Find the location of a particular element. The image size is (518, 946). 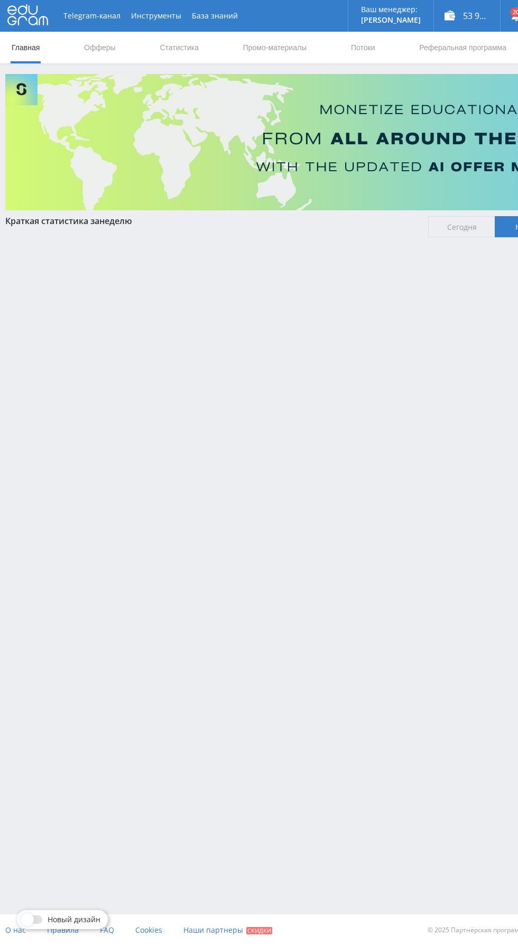

span: Новый дизайн is located at coordinates (74, 920).